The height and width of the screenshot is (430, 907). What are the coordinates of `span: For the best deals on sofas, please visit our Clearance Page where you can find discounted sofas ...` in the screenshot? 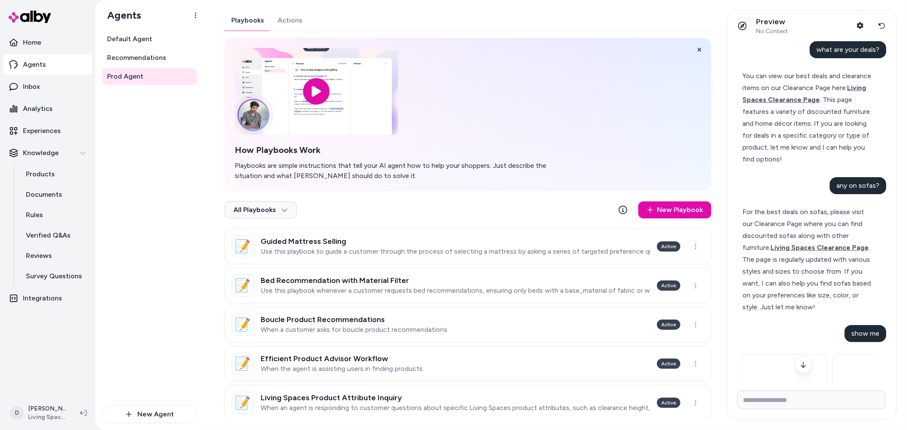 It's located at (806, 259).